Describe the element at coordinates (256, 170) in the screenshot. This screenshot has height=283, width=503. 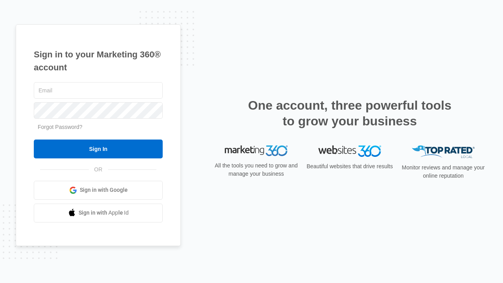
I see `p: All the tools you need to grow and manage your business` at that location.